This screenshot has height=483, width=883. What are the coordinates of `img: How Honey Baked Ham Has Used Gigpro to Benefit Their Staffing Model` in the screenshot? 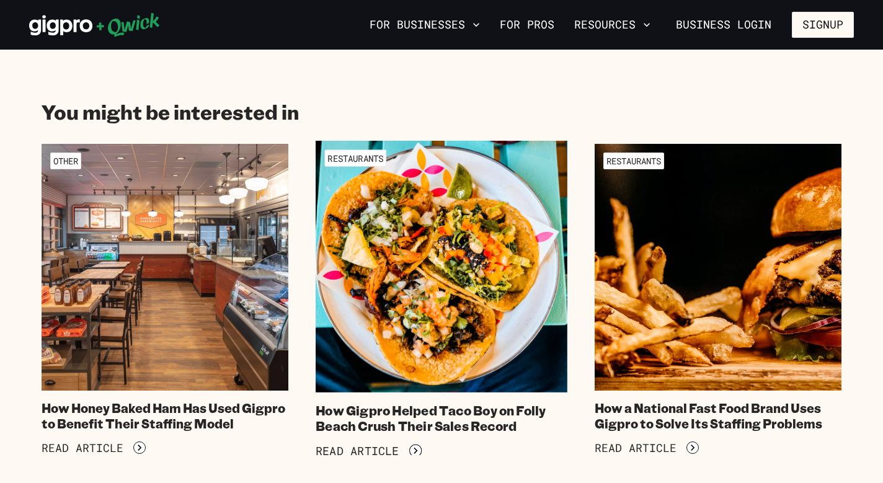 It's located at (165, 267).